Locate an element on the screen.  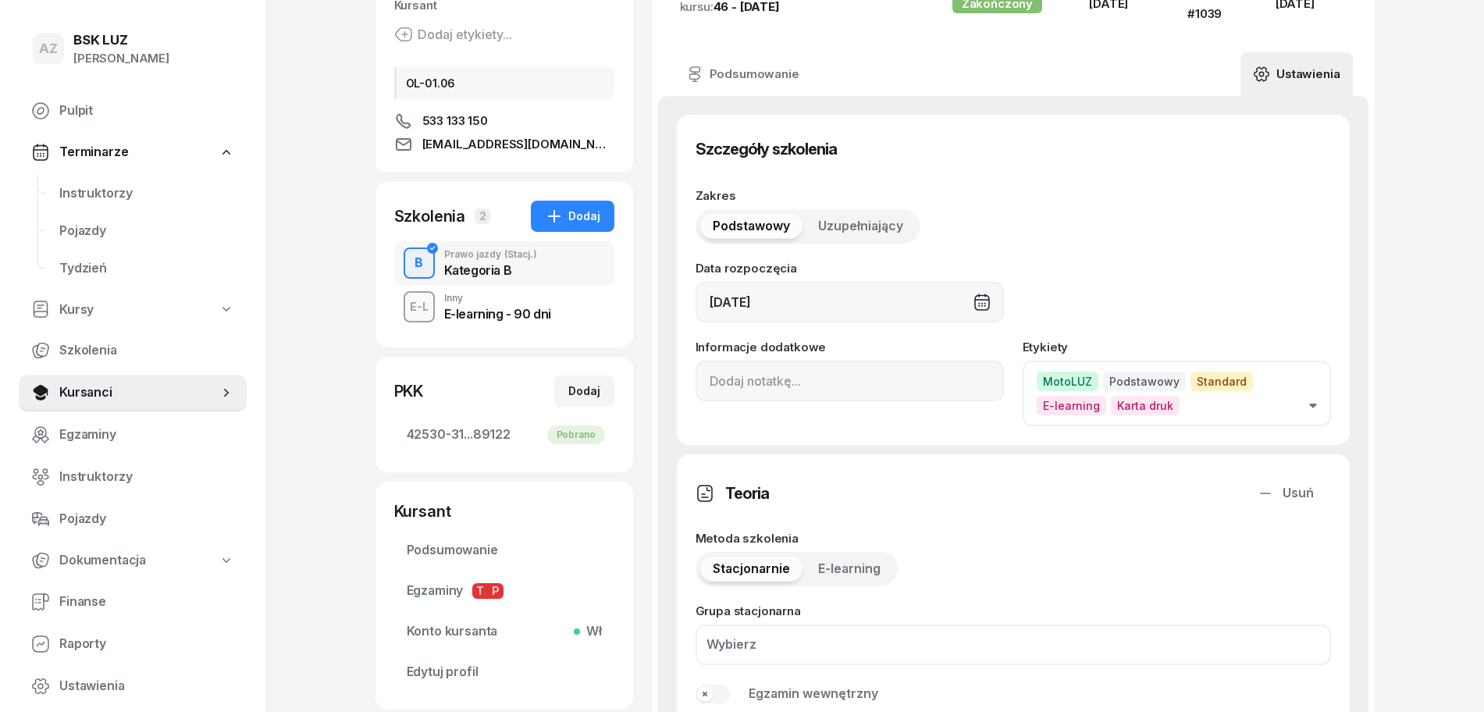
a: Edytuj profil is located at coordinates (504, 672).